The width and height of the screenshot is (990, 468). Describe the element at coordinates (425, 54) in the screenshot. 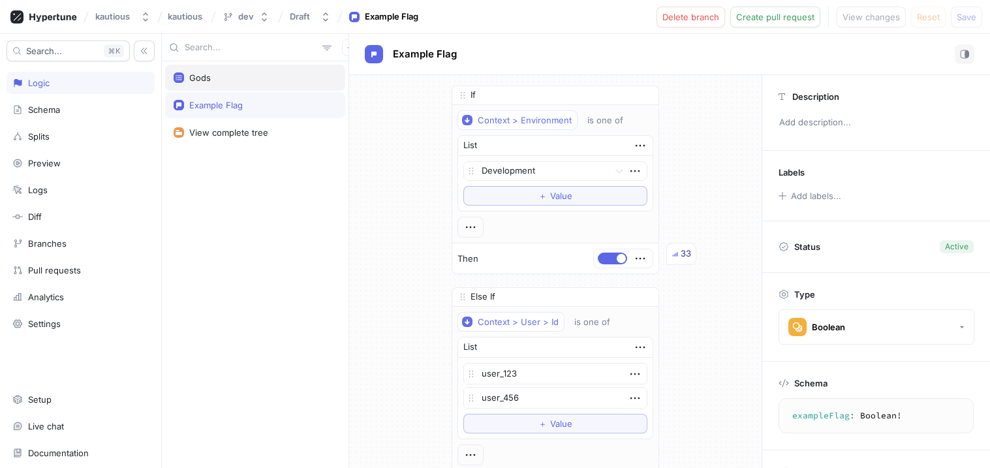

I see `span: Example Flag` at that location.